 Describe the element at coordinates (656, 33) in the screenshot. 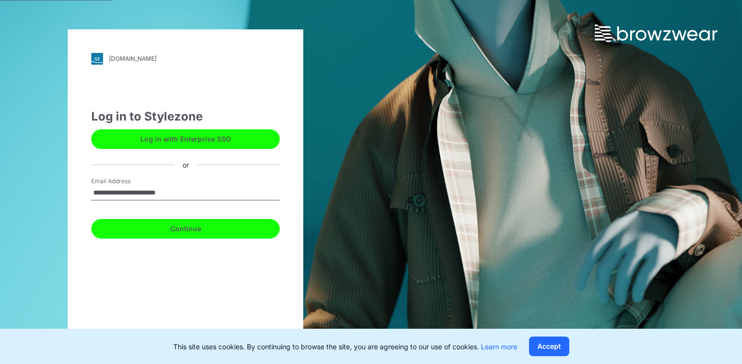

I see `img: browzwear-logo.73288ffb.svg` at that location.